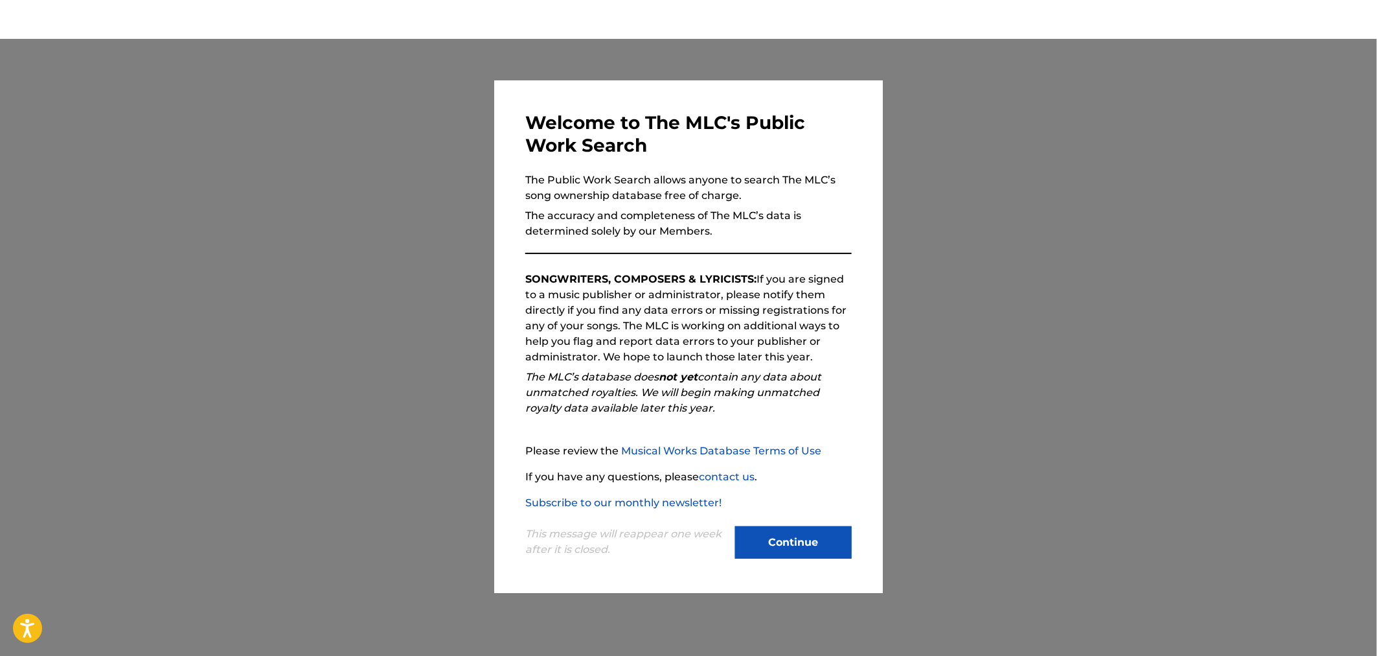 The width and height of the screenshot is (1377, 656). Describe the element at coordinates (689, 451) in the screenshot. I see `p: Please review the` at that location.